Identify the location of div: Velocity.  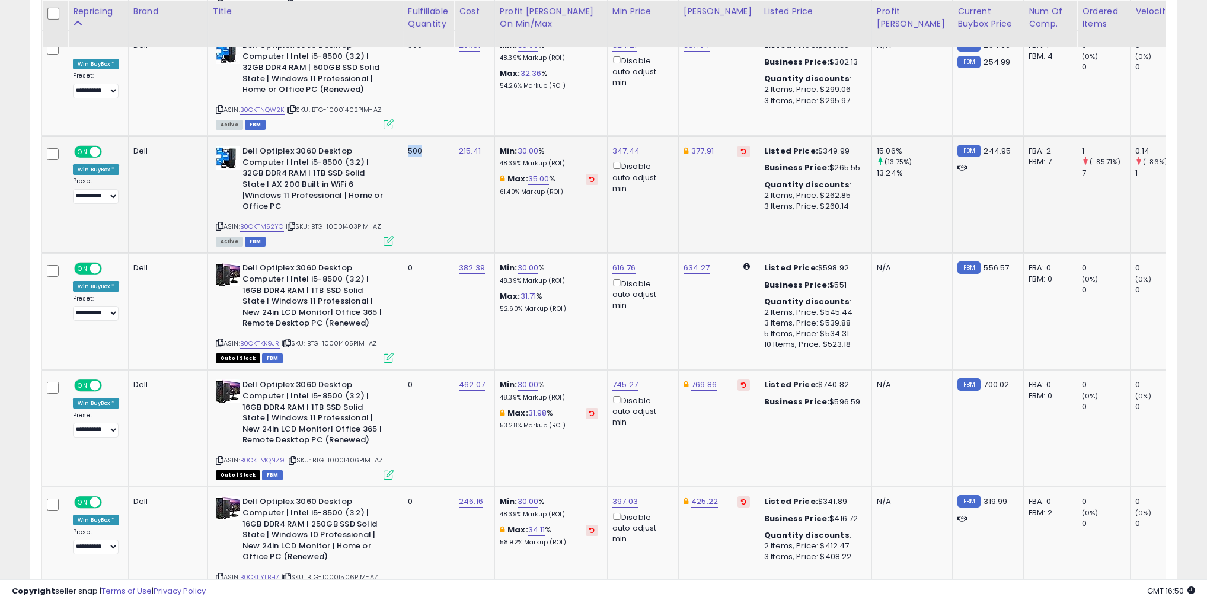
(1156, 11).